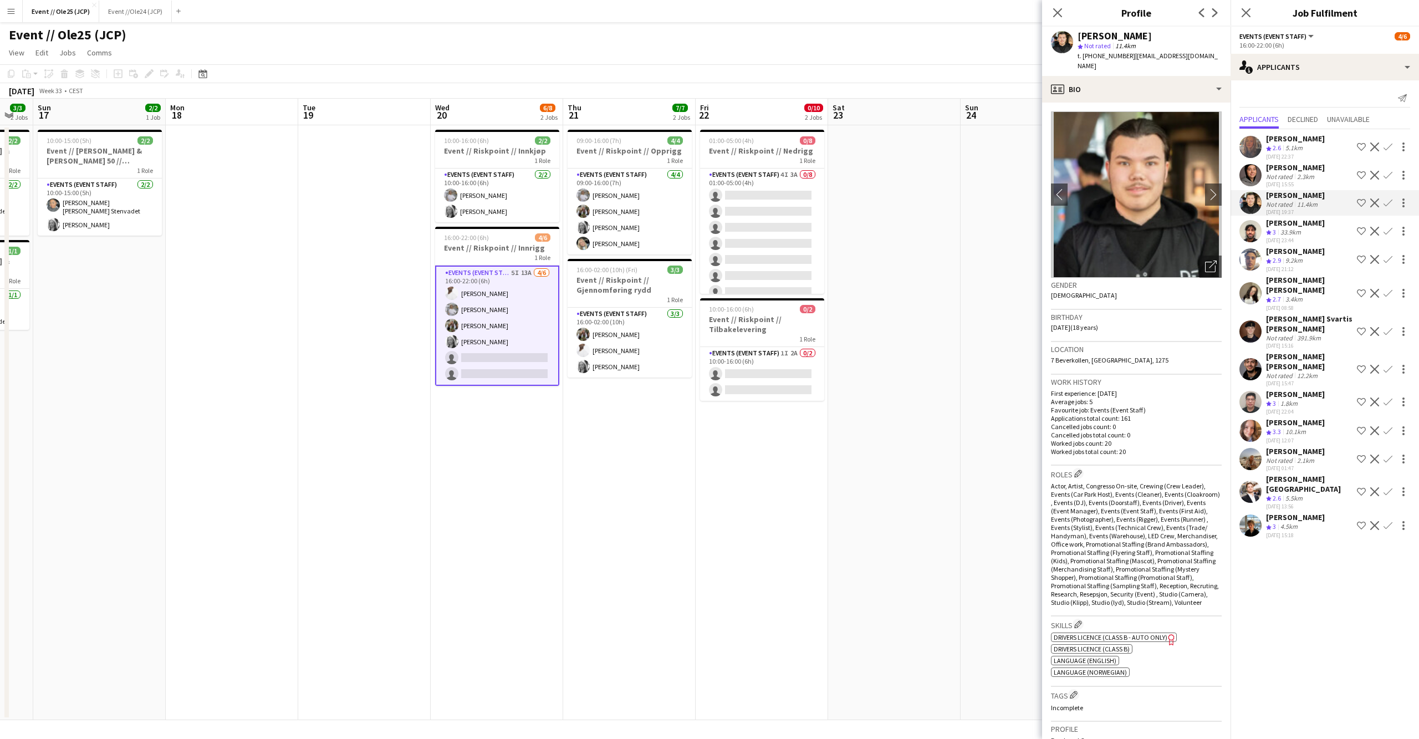 This screenshot has height=739, width=1419. What do you see at coordinates (177, 108) in the screenshot?
I see `span: Mon` at bounding box center [177, 108].